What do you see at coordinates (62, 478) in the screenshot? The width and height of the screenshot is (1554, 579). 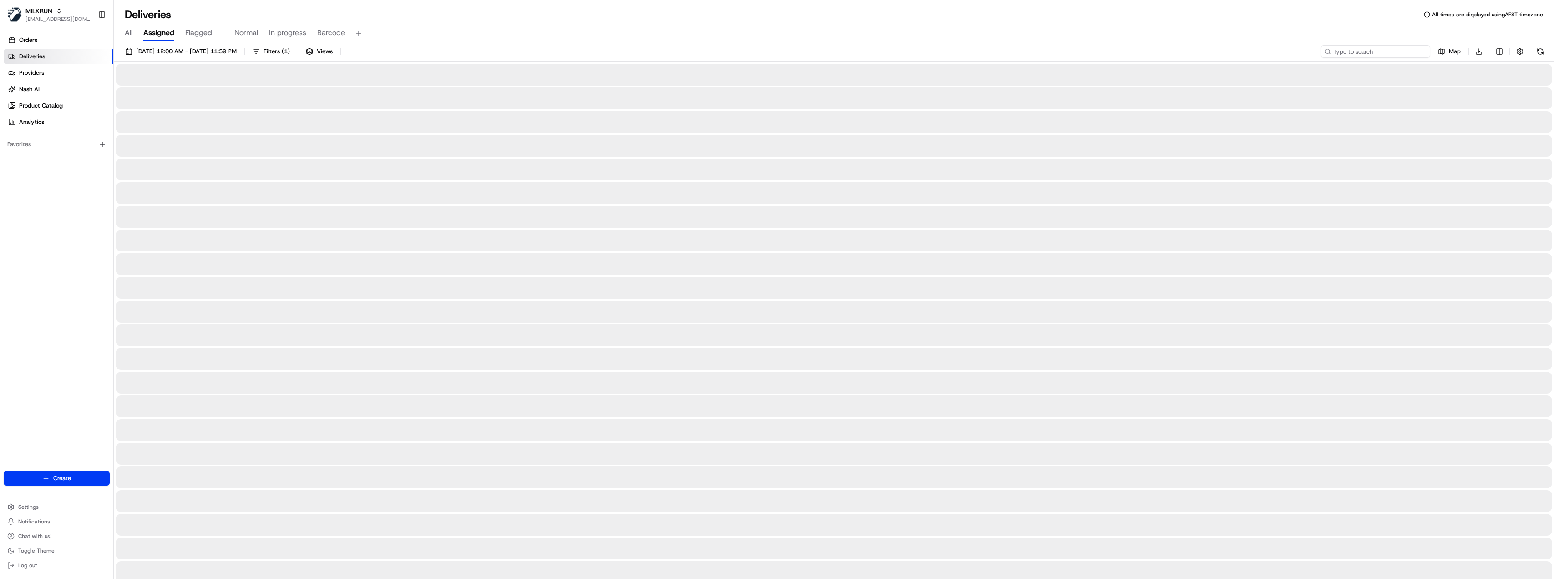 I see `span: Create` at bounding box center [62, 478].